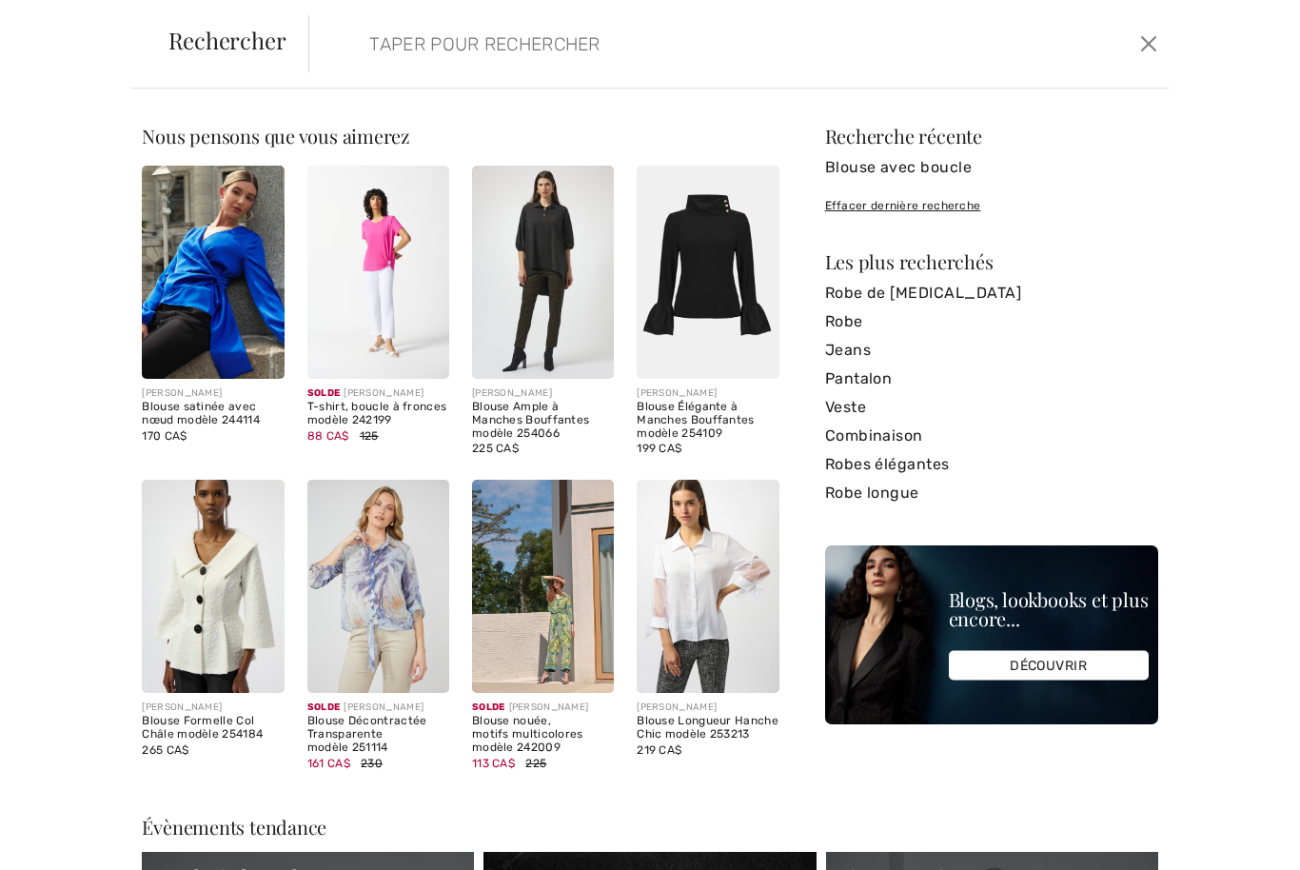 Image resolution: width=1300 pixels, height=870 pixels. What do you see at coordinates (992, 493) in the screenshot?
I see `a: Robe longue` at bounding box center [992, 493].